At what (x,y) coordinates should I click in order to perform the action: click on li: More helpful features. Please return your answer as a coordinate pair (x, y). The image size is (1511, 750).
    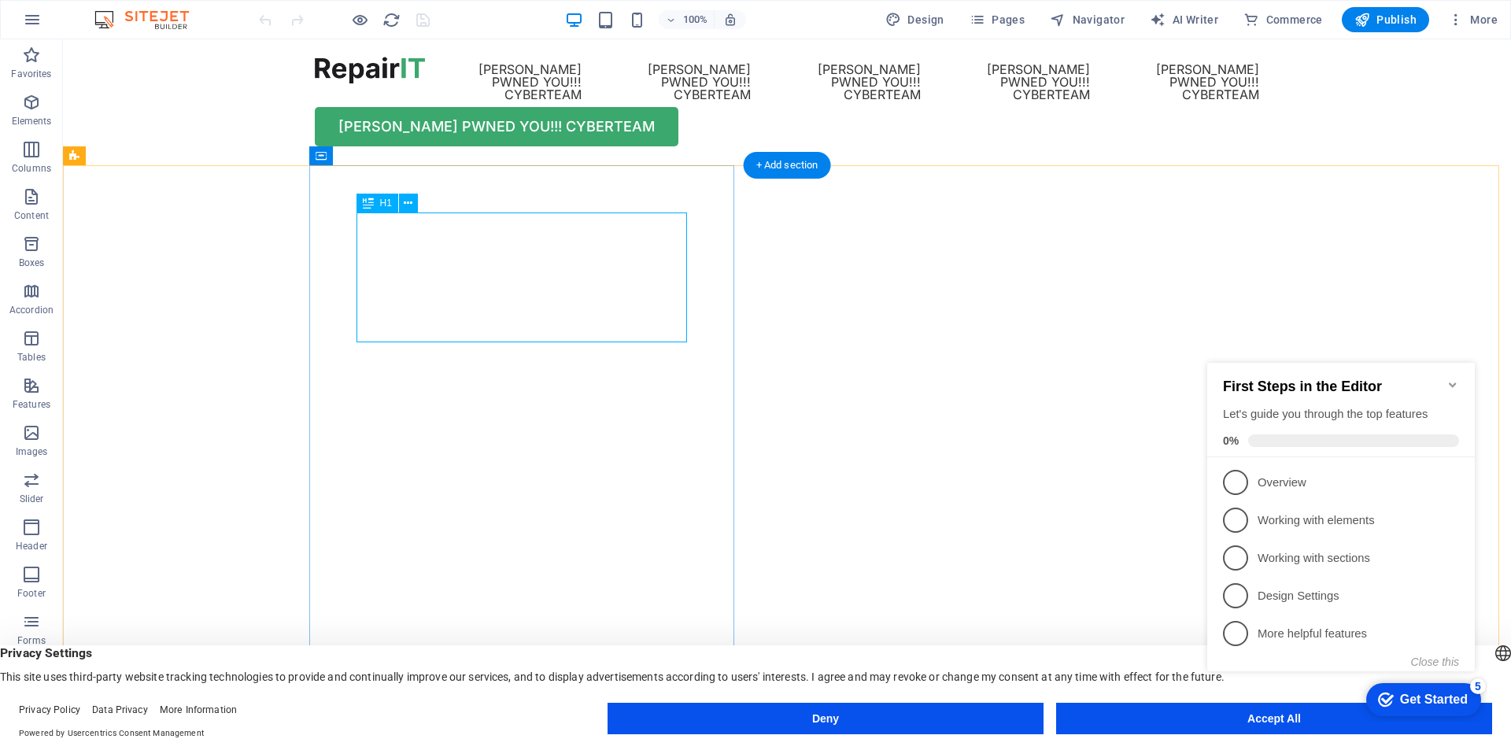
    Looking at the image, I should click on (140, 294).